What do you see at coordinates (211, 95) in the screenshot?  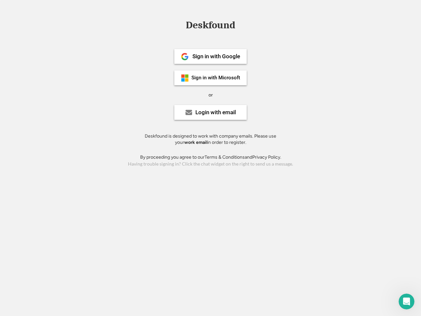 I see `div: or` at bounding box center [211, 95].